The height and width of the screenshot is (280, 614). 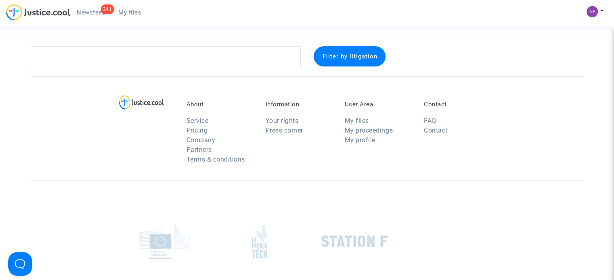 What do you see at coordinates (141, 102) in the screenshot?
I see `img: logo-lg.svg` at bounding box center [141, 102].